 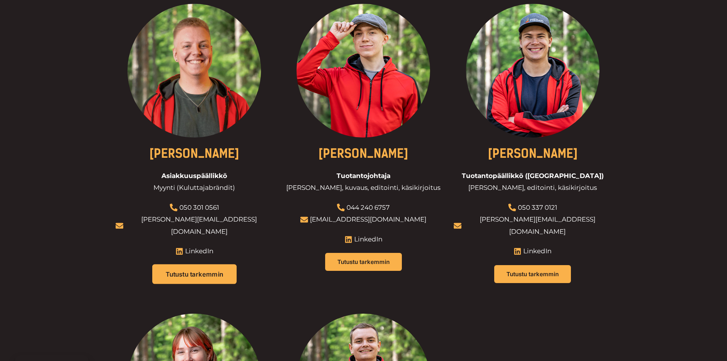 What do you see at coordinates (199, 207) in the screenshot?
I see `a: 050 301 0561` at bounding box center [199, 207].